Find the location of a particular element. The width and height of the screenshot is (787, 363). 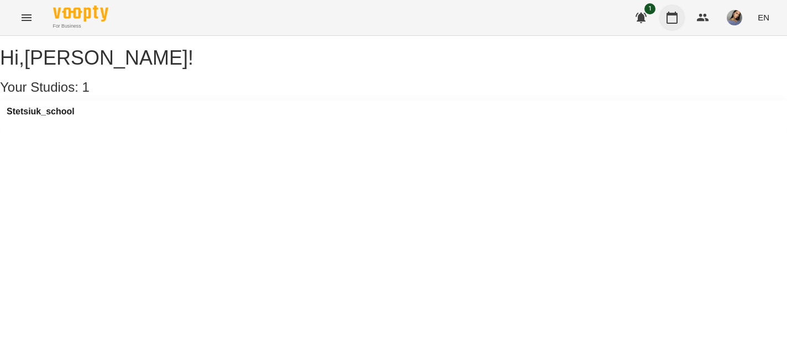

span: EN is located at coordinates (763, 17).